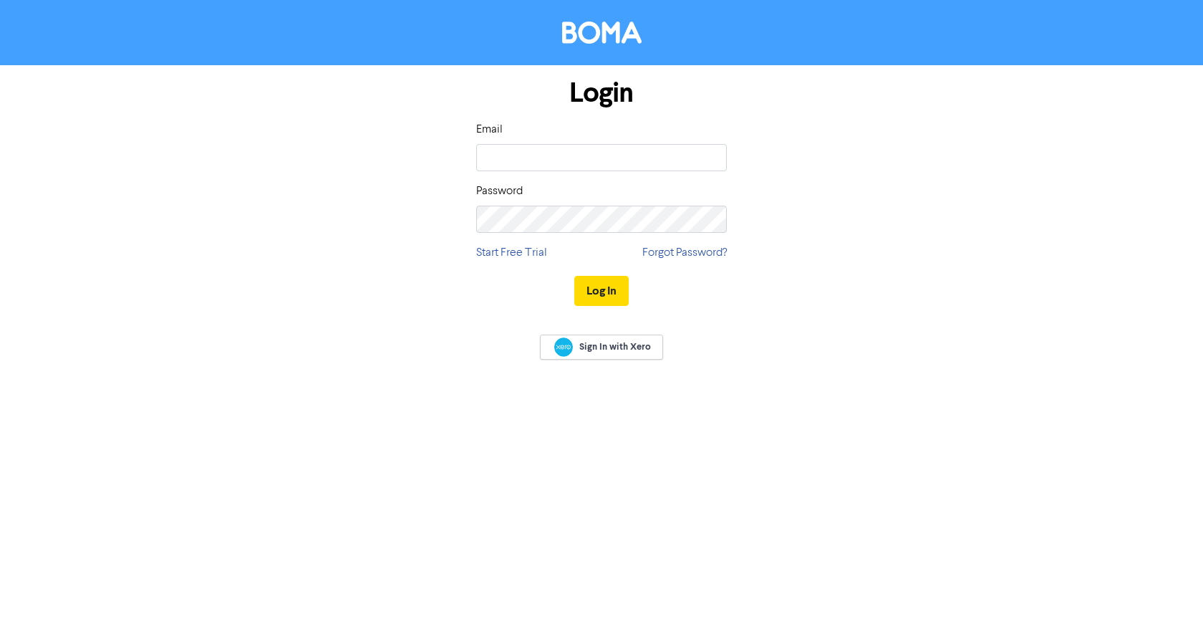  I want to click on img: Xero logo, so click(563, 347).